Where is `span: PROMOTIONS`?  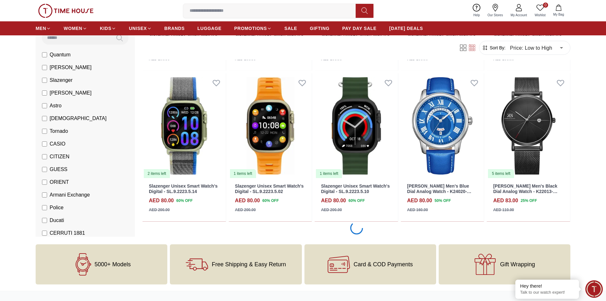
span: PROMOTIONS is located at coordinates (250, 28).